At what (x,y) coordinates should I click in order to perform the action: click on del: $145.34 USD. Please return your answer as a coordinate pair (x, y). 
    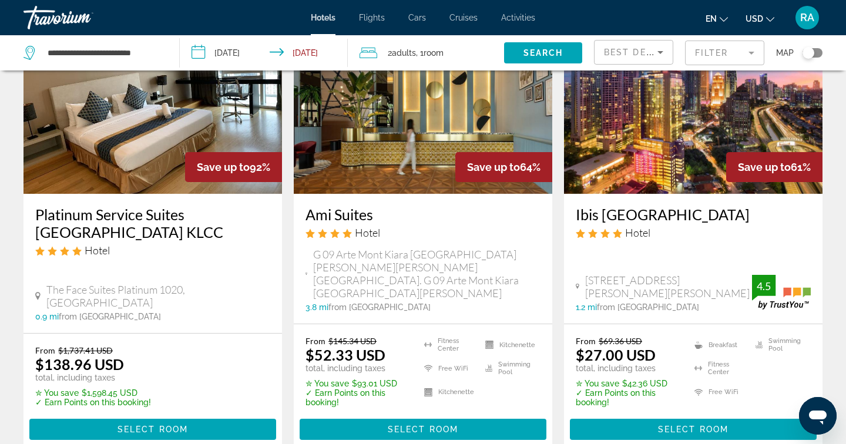
    Looking at the image, I should click on (352, 341).